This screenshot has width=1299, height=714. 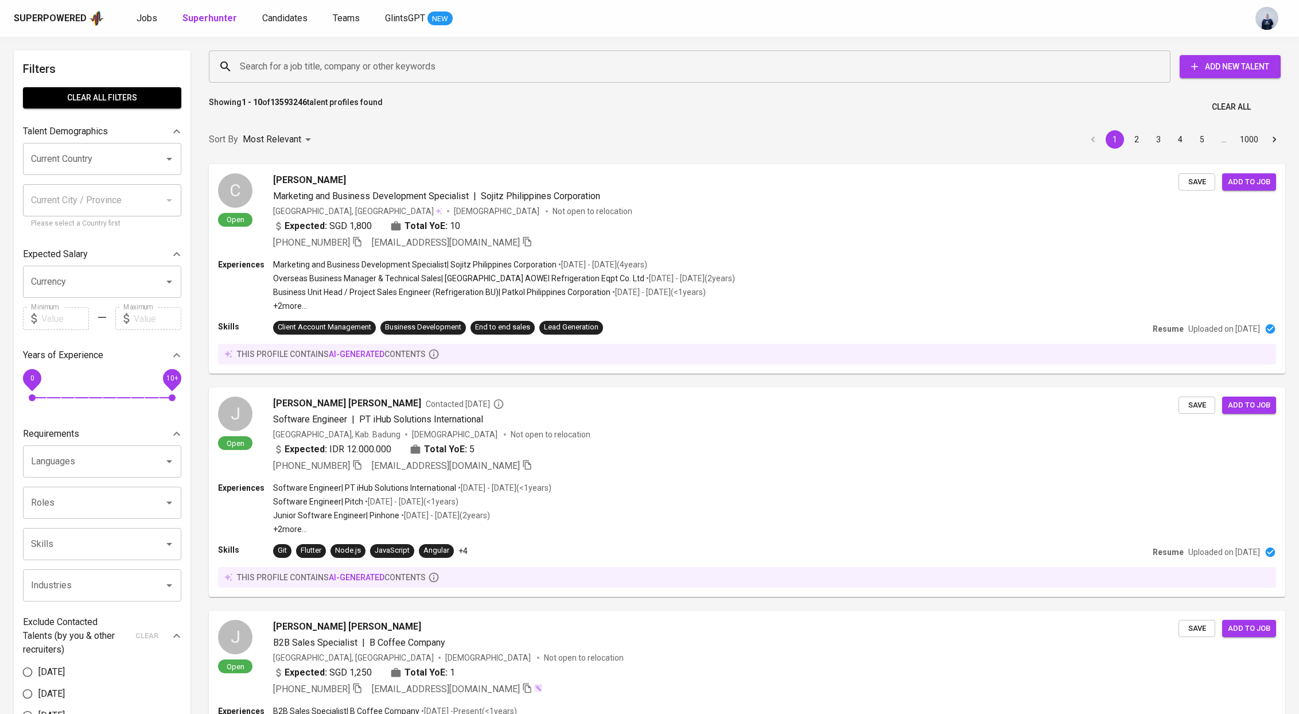 What do you see at coordinates (571, 327) in the screenshot?
I see `div: Lead Generation` at bounding box center [571, 327].